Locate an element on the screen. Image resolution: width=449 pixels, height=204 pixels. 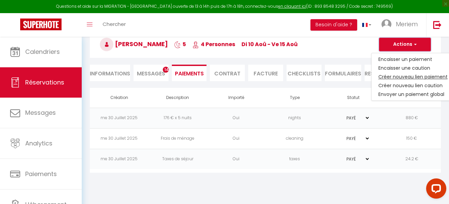
td: 176 € x 5 nuits is located at coordinates (178, 118).